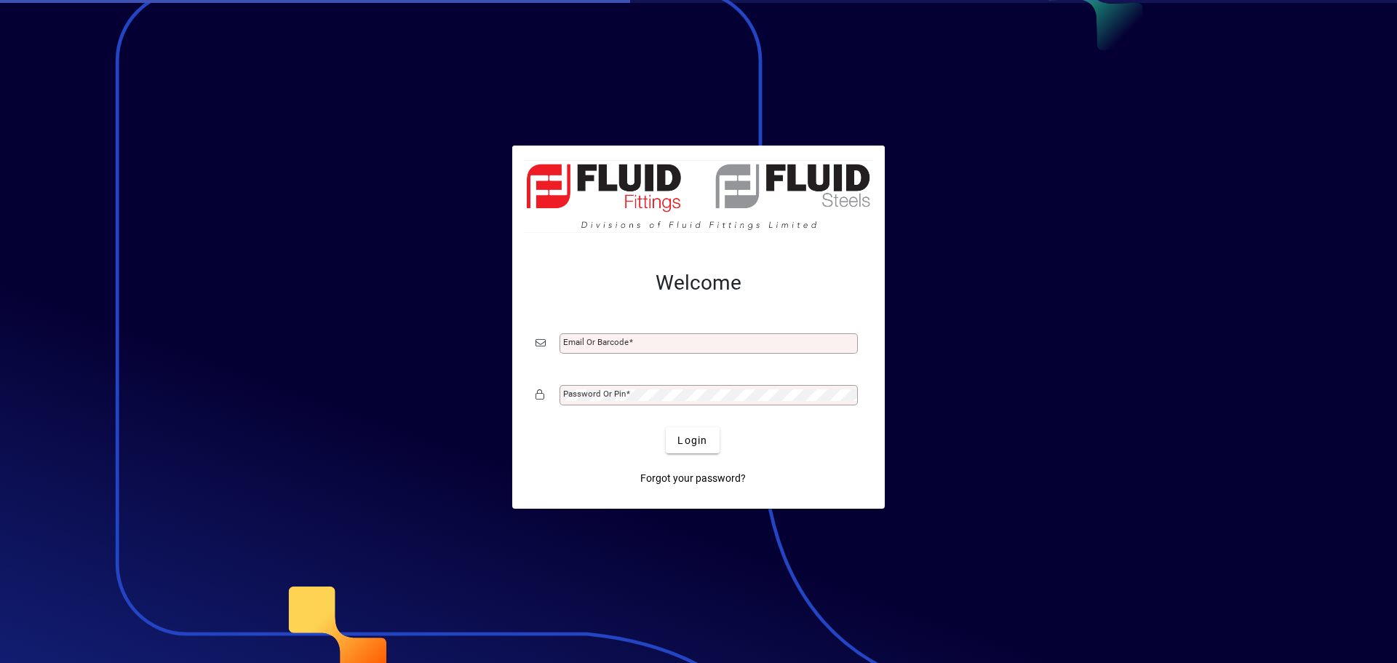 Image resolution: width=1397 pixels, height=663 pixels. What do you see at coordinates (692, 440) in the screenshot?
I see `span: Login` at bounding box center [692, 440].